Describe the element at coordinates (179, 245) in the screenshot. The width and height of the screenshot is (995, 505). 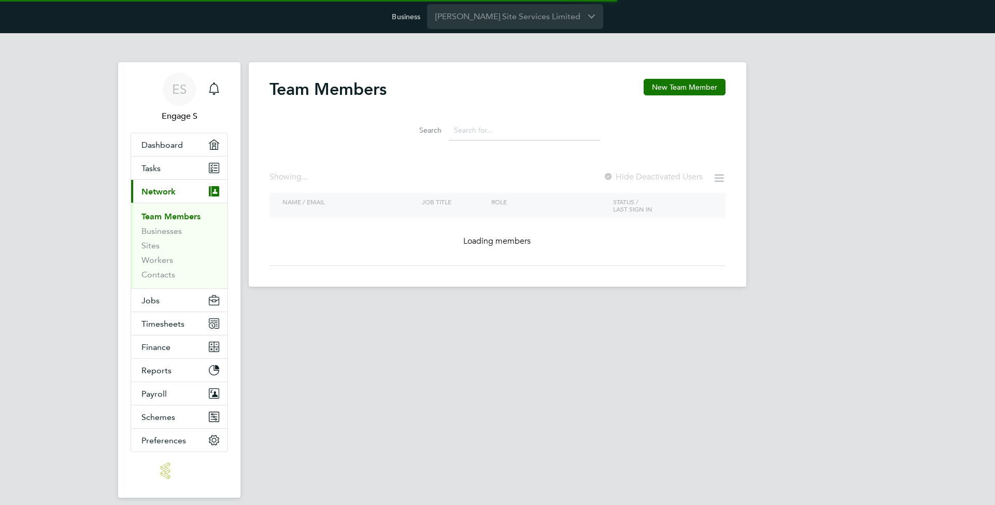
I see `div: Network` at that location.